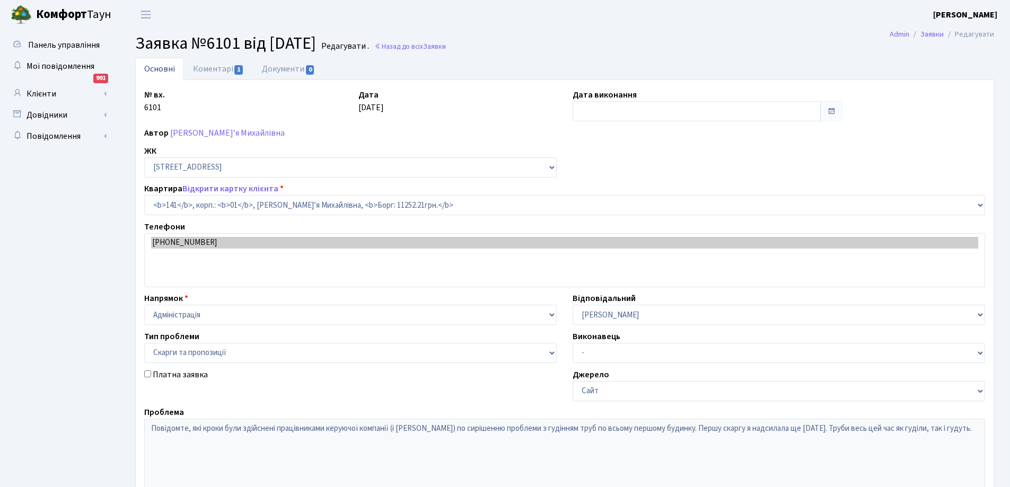 This screenshot has width=1010, height=487. I want to click on a: Відкрити картку клієнта, so click(230, 189).